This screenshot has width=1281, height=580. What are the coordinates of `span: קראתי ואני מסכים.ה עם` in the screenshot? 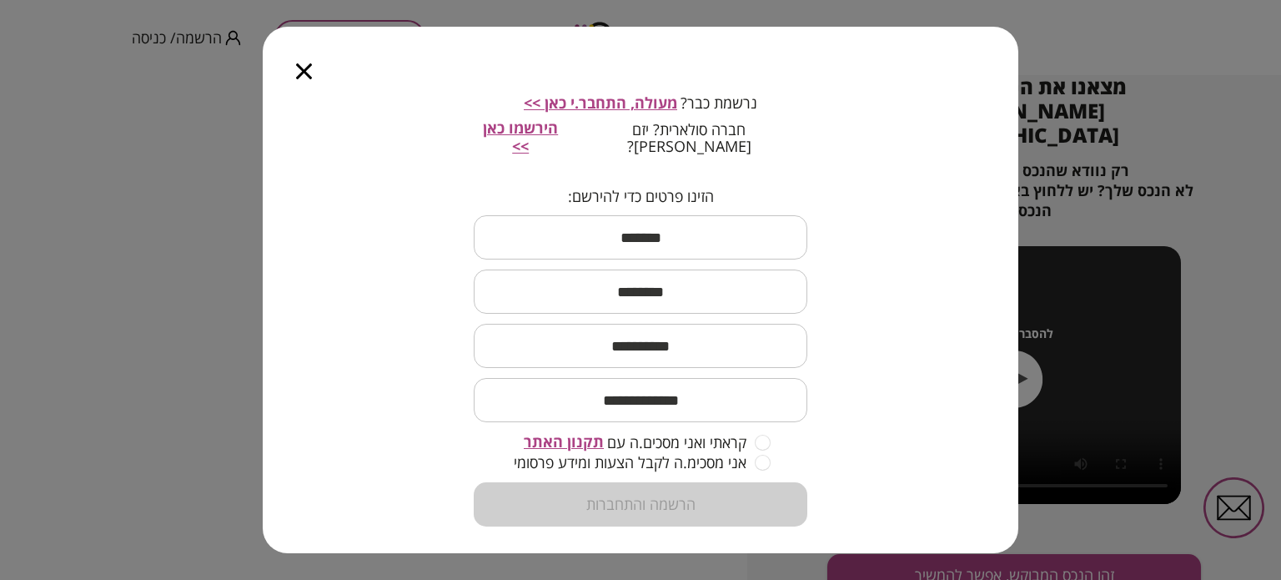 It's located at (676, 442).